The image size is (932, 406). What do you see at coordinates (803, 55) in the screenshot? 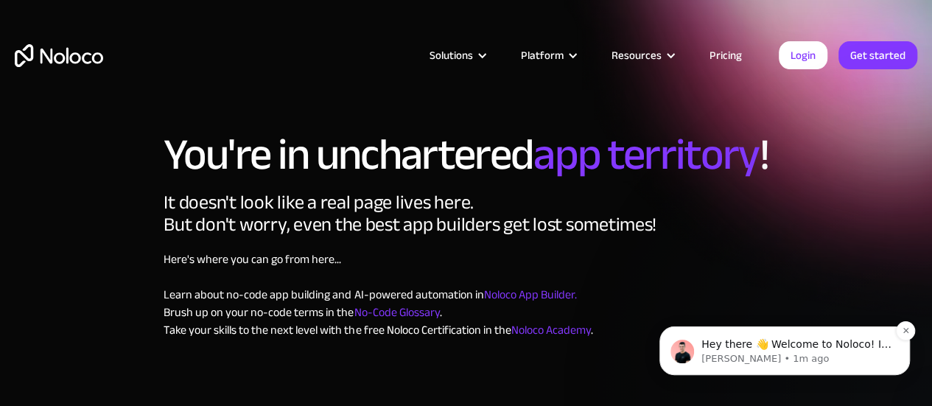
I see `a: Login` at bounding box center [803, 55].